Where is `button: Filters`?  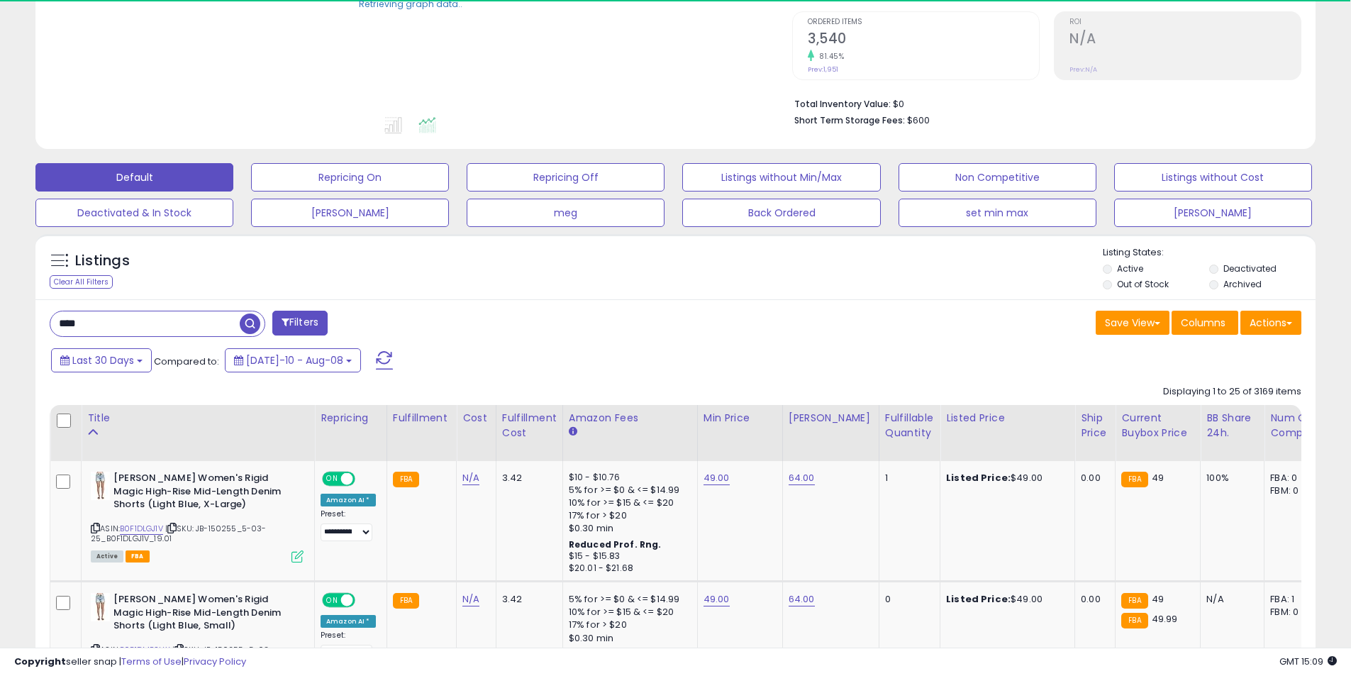
button: Filters is located at coordinates (300, 323).